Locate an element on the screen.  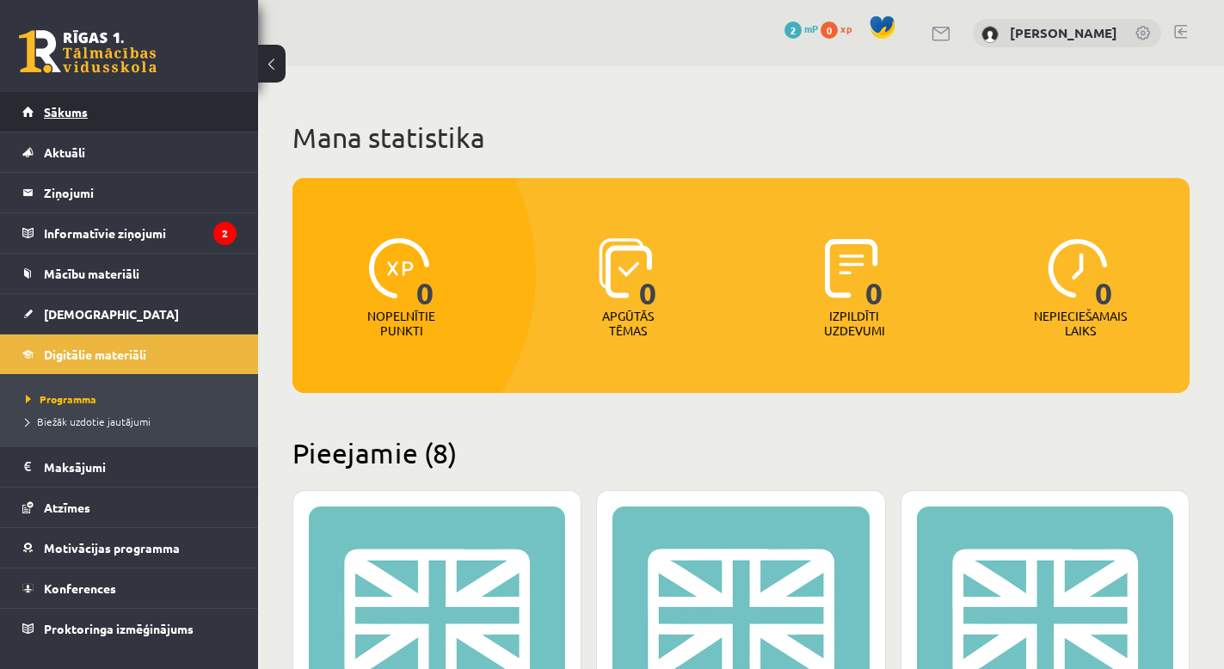
p: Izpildīti uzdevumi is located at coordinates (854, 323).